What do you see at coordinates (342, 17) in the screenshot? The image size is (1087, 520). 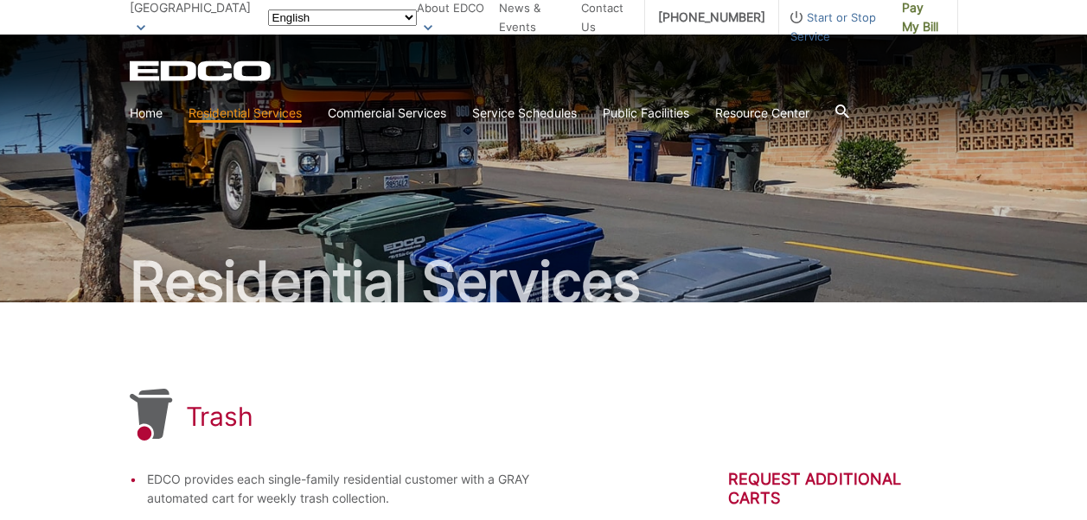 I see `select: Select a language` at bounding box center [342, 17].